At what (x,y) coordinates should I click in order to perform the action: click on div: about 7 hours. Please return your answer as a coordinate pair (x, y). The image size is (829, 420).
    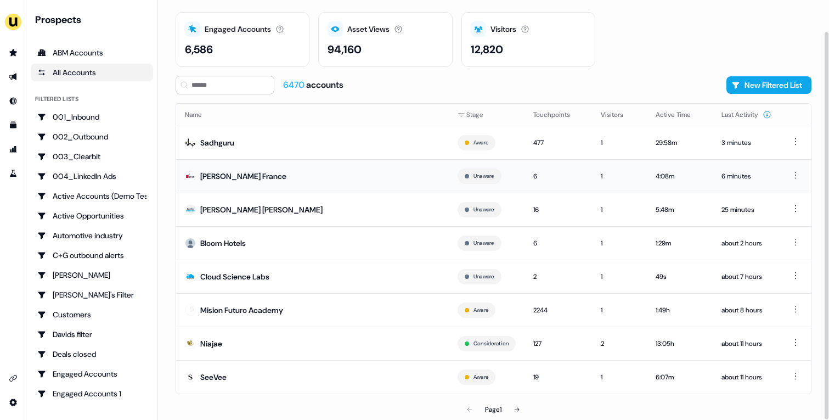
    Looking at the image, I should click on (746, 276).